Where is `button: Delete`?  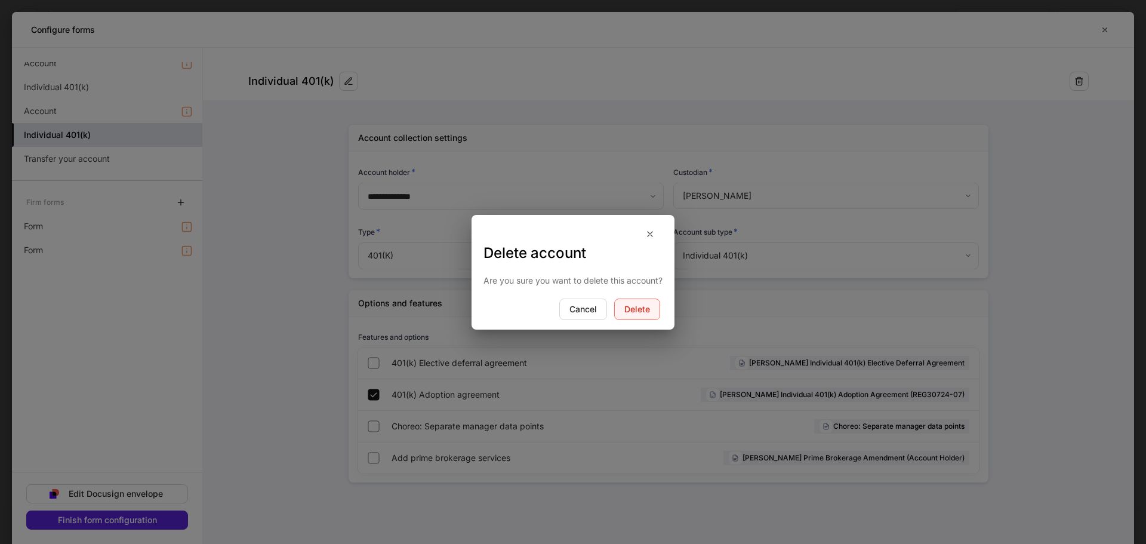 button: Delete is located at coordinates (637, 309).